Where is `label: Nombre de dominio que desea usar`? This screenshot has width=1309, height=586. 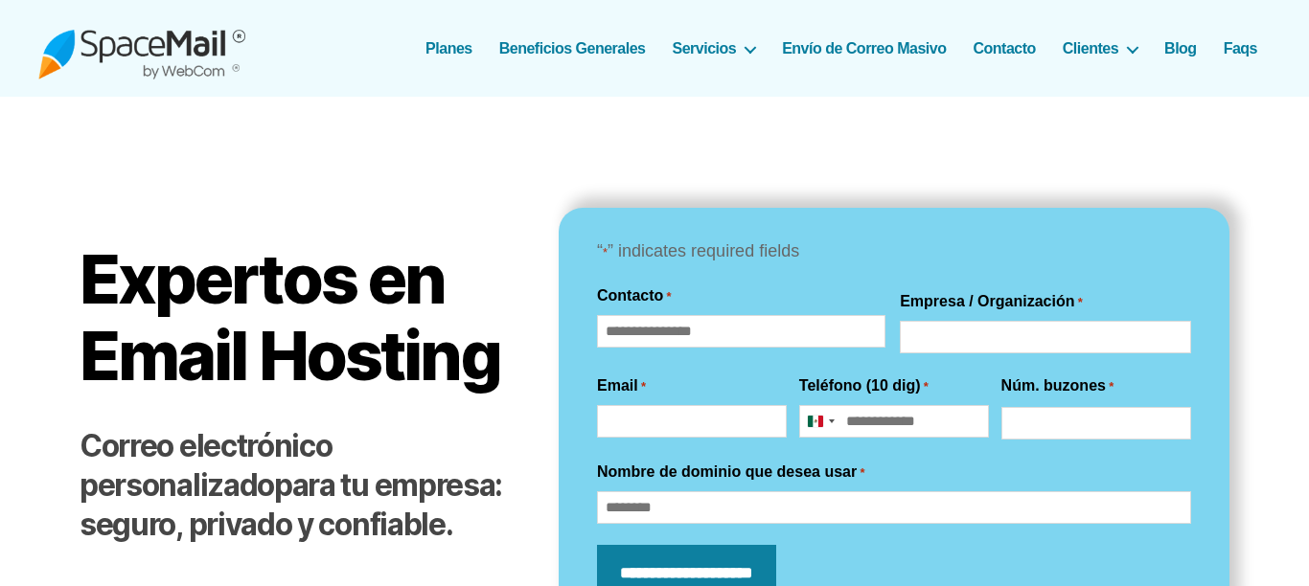
label: Nombre de dominio que desea usar is located at coordinates (730, 472).